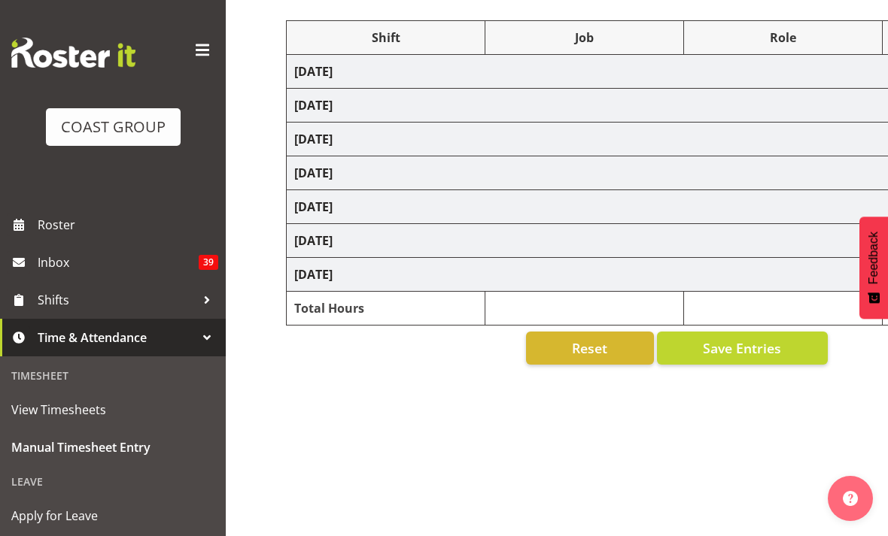 The width and height of the screenshot is (888, 536). What do you see at coordinates (128, 225) in the screenshot?
I see `span: Roster` at bounding box center [128, 225].